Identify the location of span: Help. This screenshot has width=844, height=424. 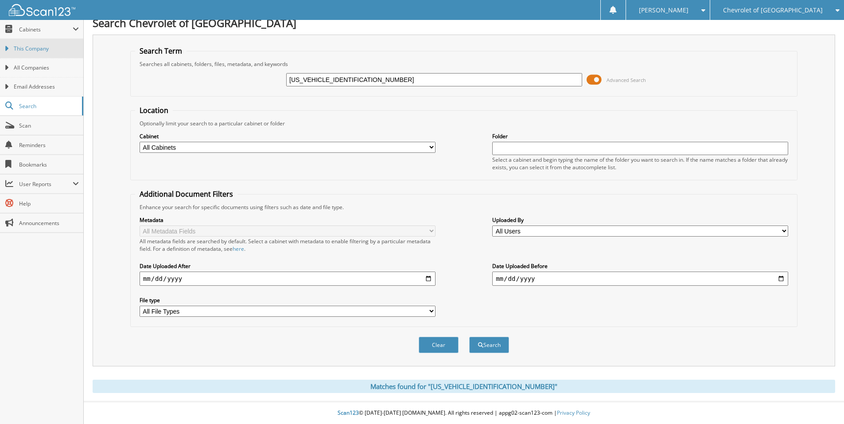
(49, 203).